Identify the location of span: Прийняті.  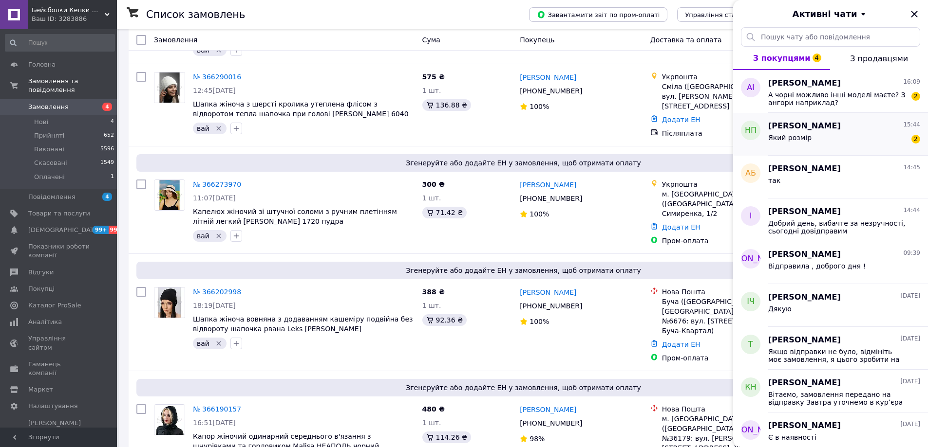
(49, 136).